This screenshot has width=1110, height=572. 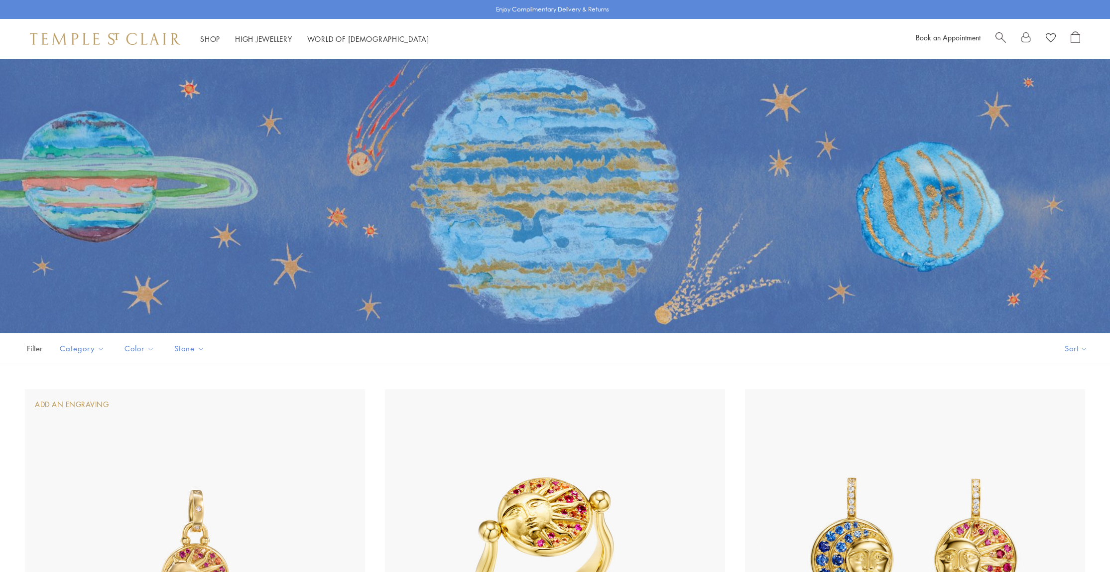 I want to click on div: Add An Engraving, so click(x=72, y=404).